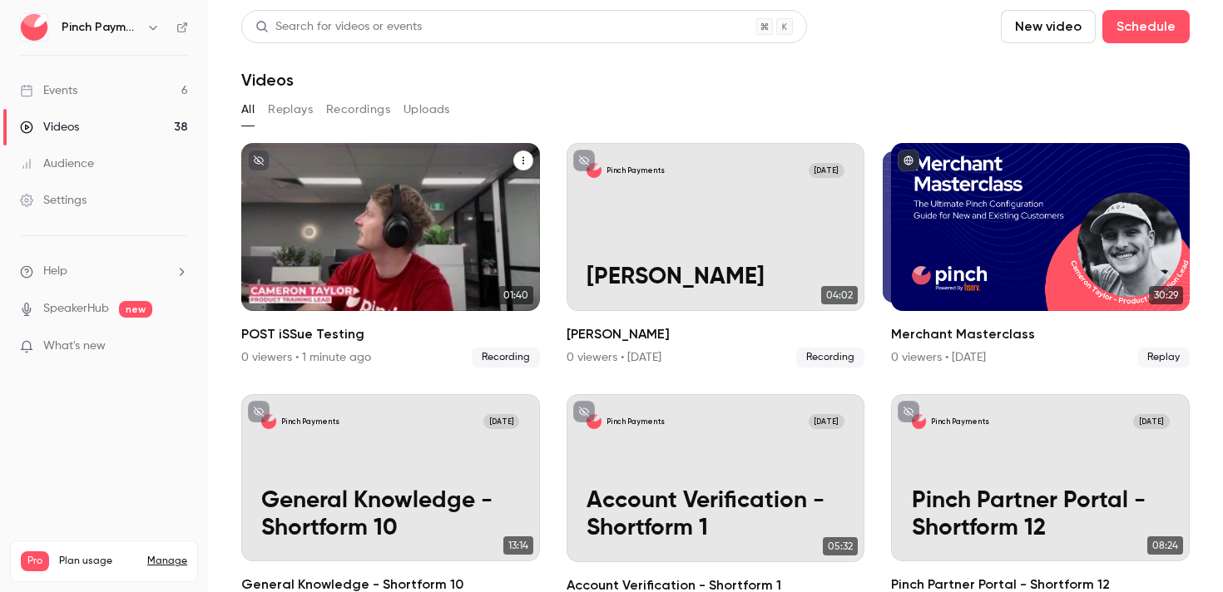 The height and width of the screenshot is (592, 1223). What do you see at coordinates (1165, 295) in the screenshot?
I see `span: 30:29` at bounding box center [1165, 295].